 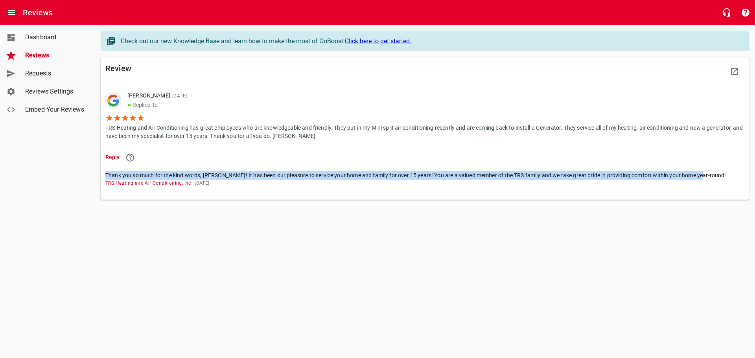 I want to click on div: Google, so click(x=113, y=101).